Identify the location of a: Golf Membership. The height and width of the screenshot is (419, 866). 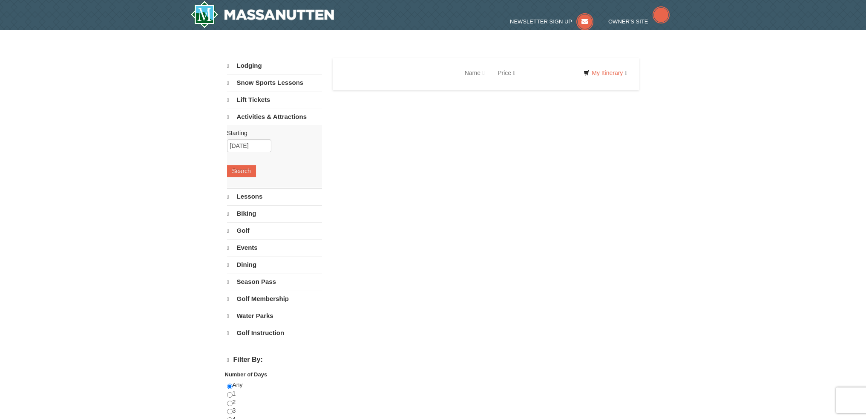
(274, 299).